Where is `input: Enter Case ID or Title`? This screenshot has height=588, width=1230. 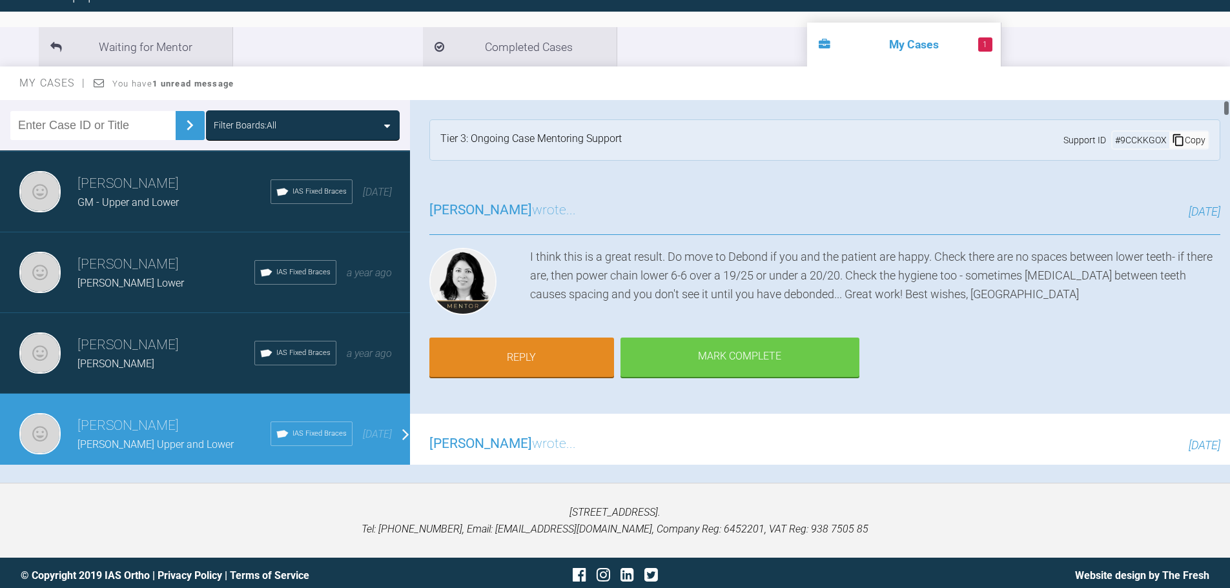
input: Enter Case ID or Title is located at coordinates (93, 125).